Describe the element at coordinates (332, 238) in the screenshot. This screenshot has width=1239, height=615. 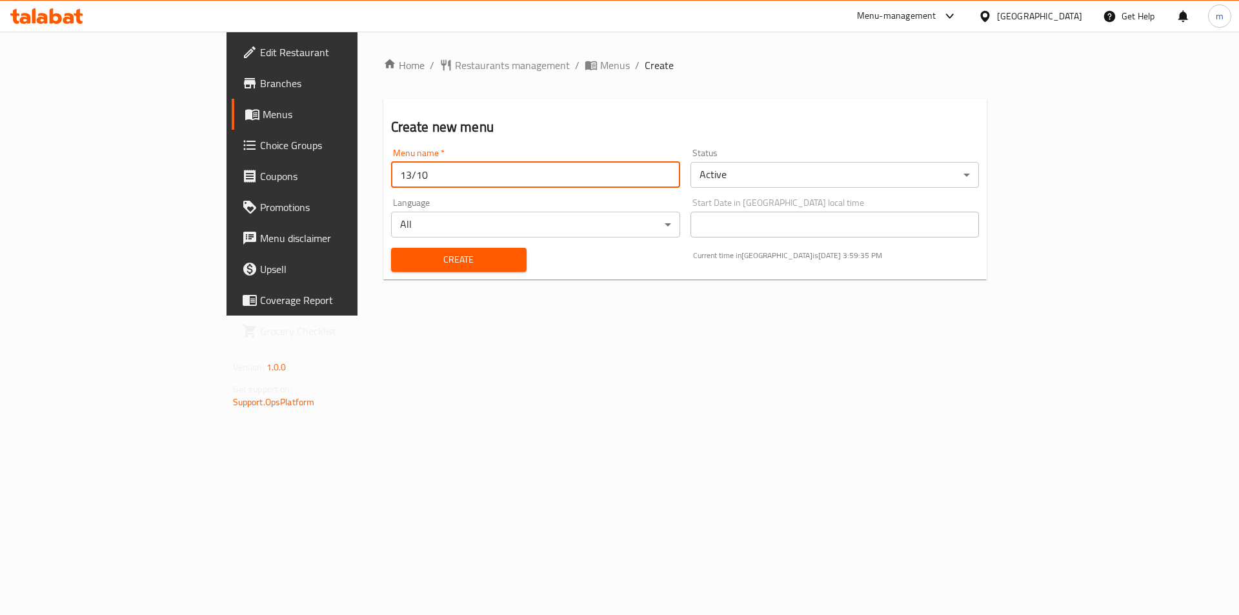
I see `a: Menu disclaimer` at that location.